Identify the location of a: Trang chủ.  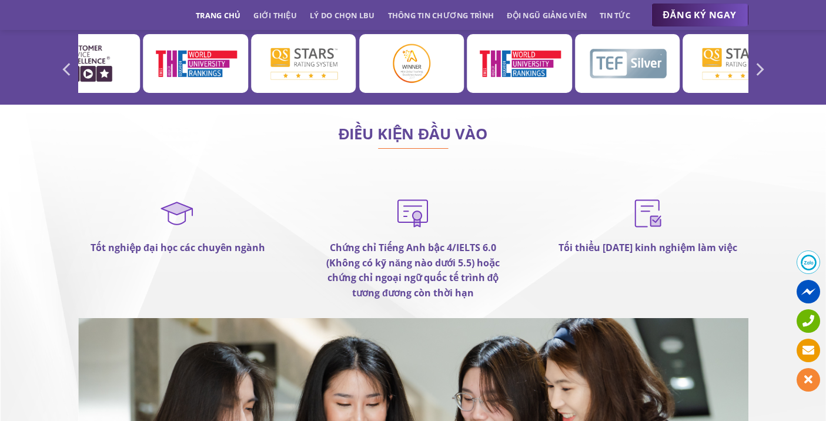
(218, 15).